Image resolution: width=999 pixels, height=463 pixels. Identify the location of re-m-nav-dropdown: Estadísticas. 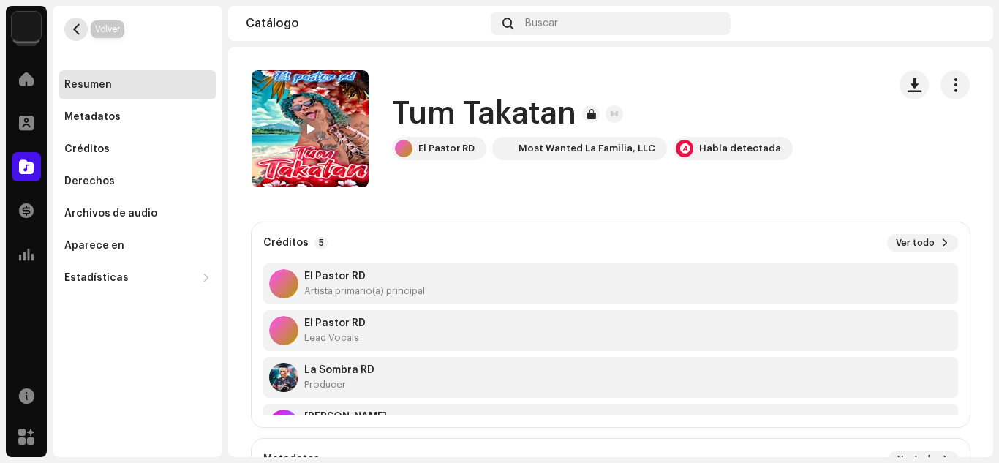
(137, 278).